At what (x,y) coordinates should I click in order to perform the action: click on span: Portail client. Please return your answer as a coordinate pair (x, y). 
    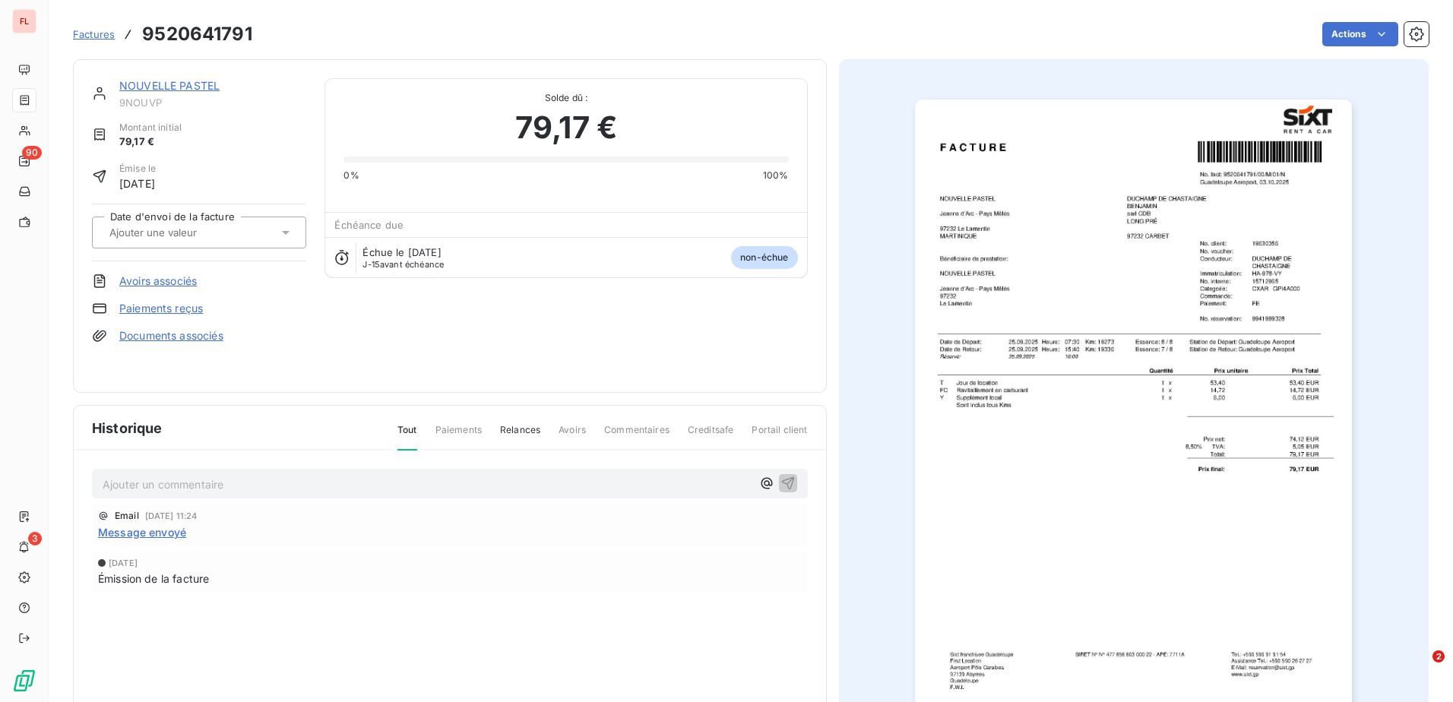
    Looking at the image, I should click on (779, 436).